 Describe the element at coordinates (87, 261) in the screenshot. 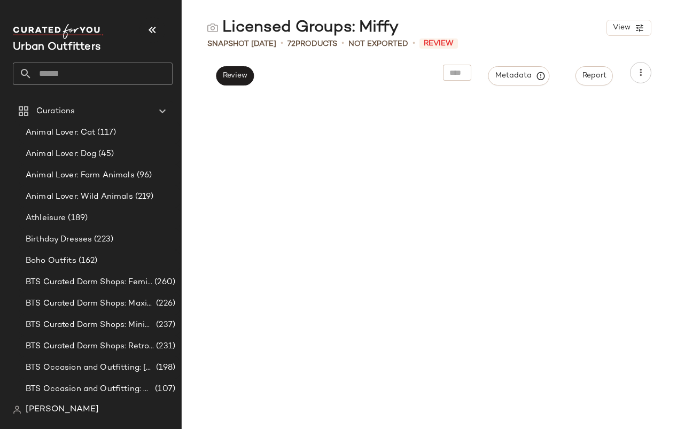

I see `span: (162)` at that location.